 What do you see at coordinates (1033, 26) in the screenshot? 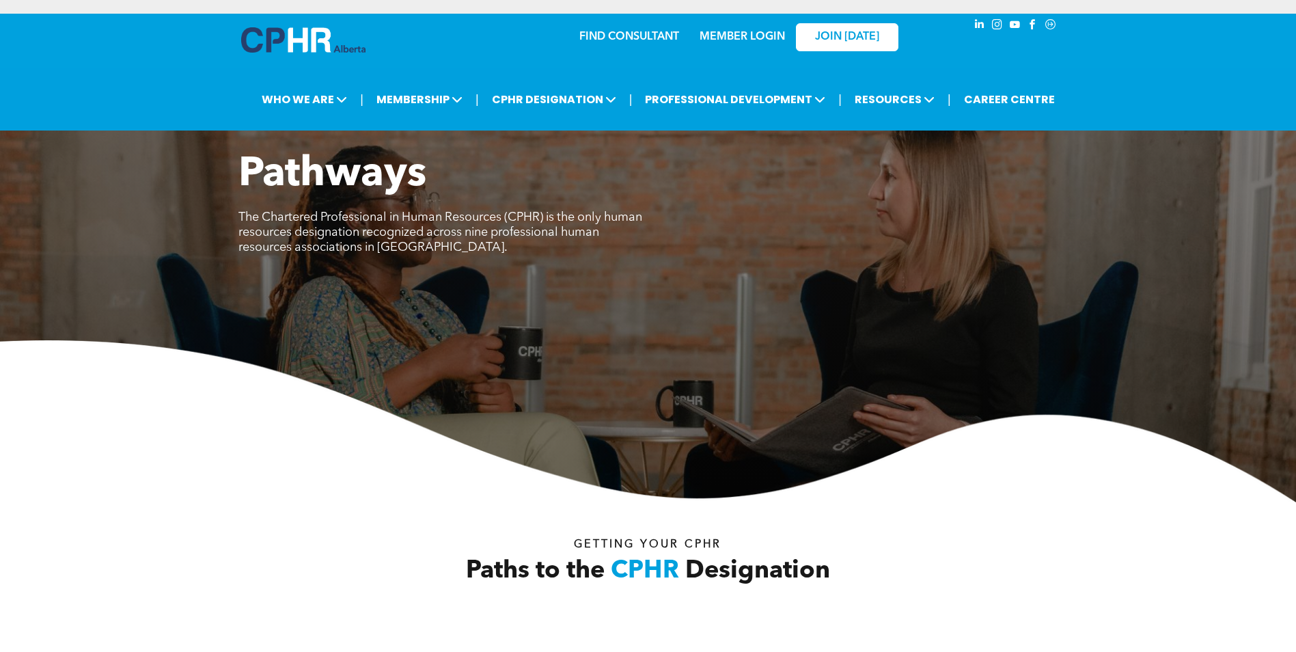
I see `a: facebook` at bounding box center [1033, 26].